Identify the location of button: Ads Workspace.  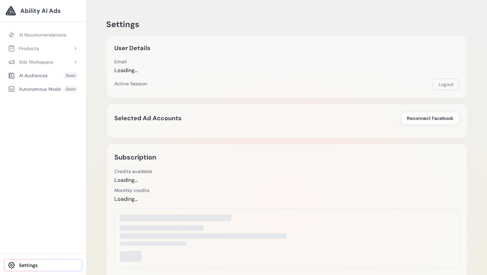
(43, 62).